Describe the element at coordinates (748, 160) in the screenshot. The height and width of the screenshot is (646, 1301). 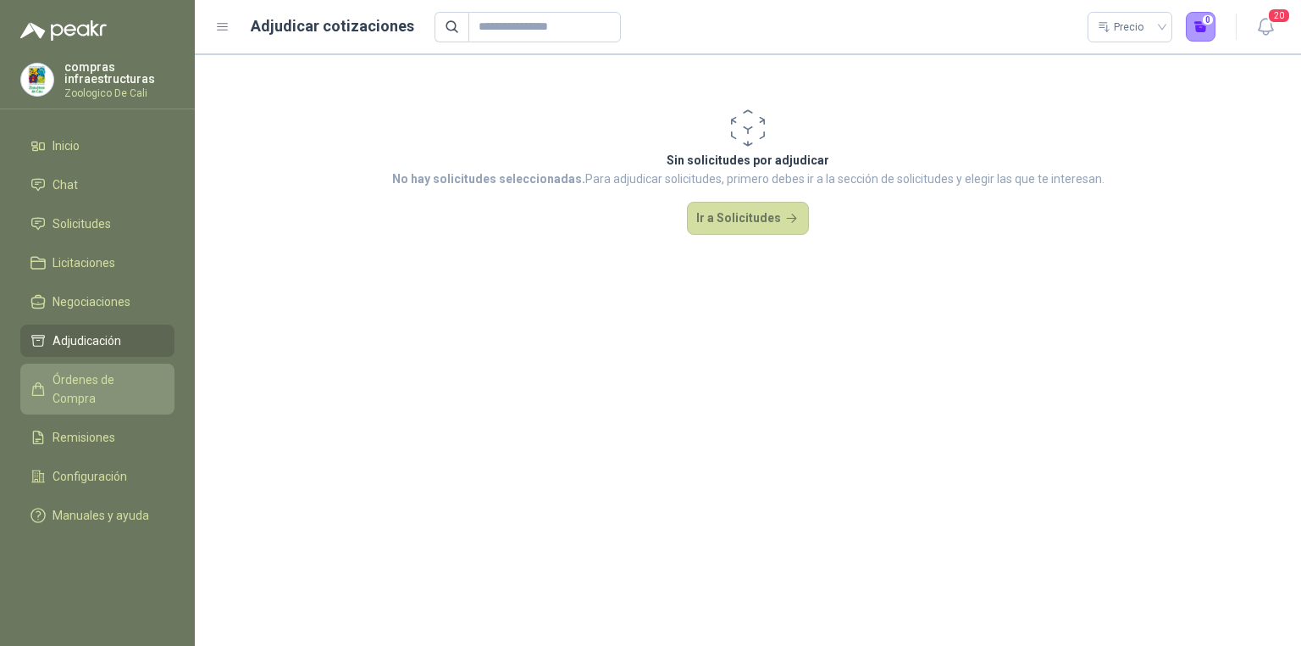
I see `p: Sin solicitudes por adjudicar` at that location.